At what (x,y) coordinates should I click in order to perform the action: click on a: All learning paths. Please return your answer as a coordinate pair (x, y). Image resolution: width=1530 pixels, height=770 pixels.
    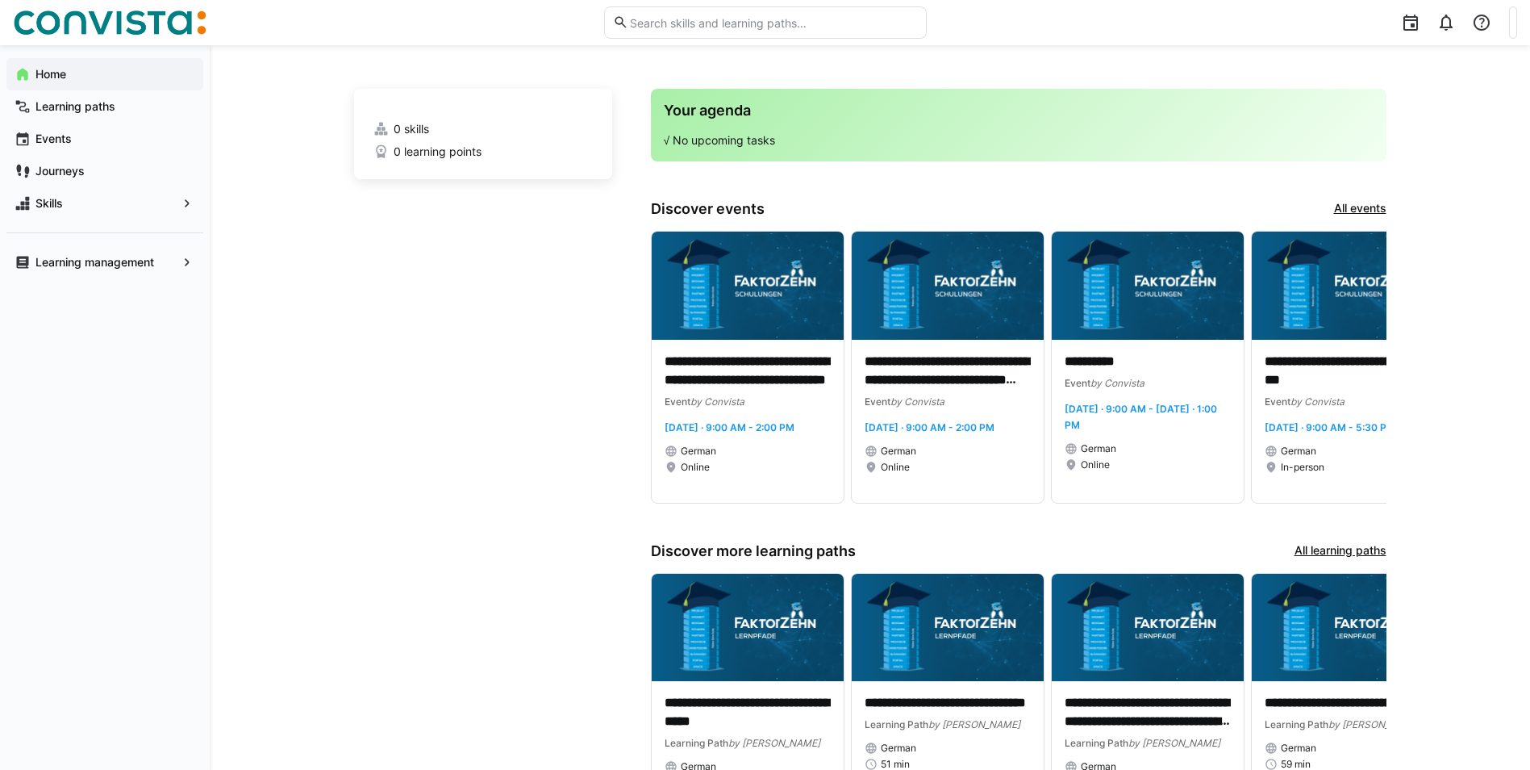
    Looking at the image, I should click on (1341, 551).